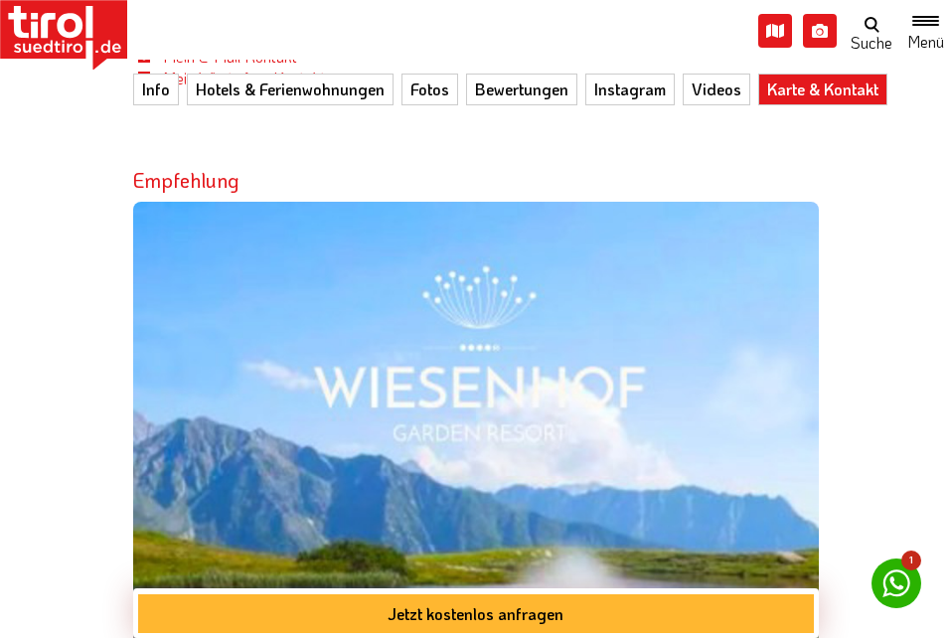 This screenshot has height=638, width=951. Describe the element at coordinates (476, 613) in the screenshot. I see `button: Jetzt kostenlos anfragen` at that location.